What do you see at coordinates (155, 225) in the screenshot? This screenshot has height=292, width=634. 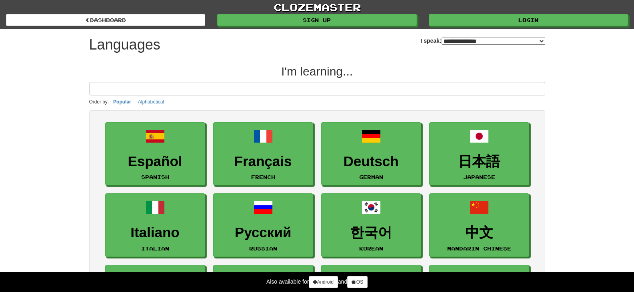 I see `a: ItalianoItalian` at bounding box center [155, 225].